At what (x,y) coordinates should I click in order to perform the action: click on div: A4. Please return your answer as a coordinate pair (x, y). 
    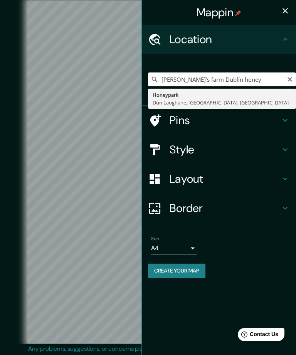
    Looking at the image, I should click on (174, 248).